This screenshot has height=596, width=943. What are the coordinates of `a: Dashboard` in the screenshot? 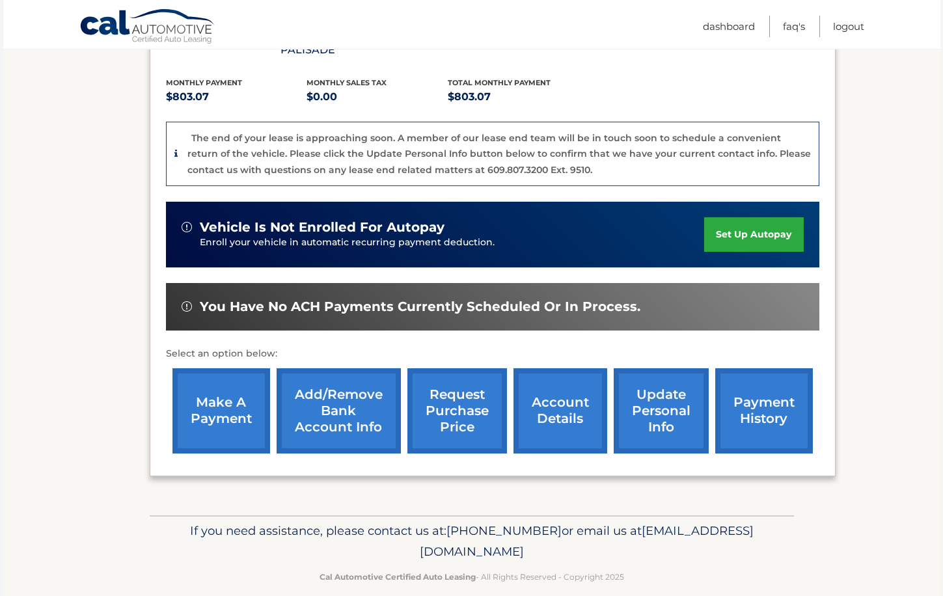 It's located at (729, 26).